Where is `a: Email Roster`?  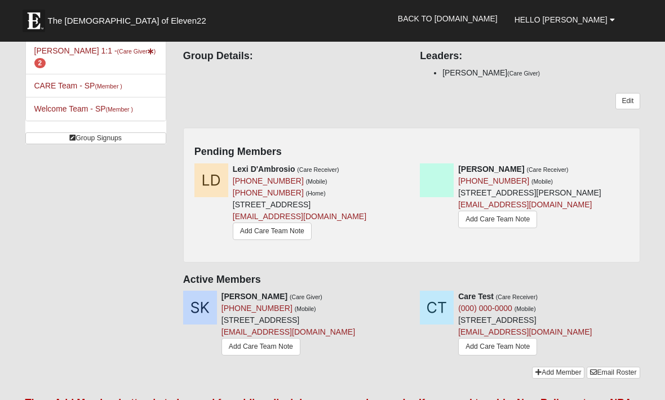
a: Email Roster is located at coordinates (613, 372).